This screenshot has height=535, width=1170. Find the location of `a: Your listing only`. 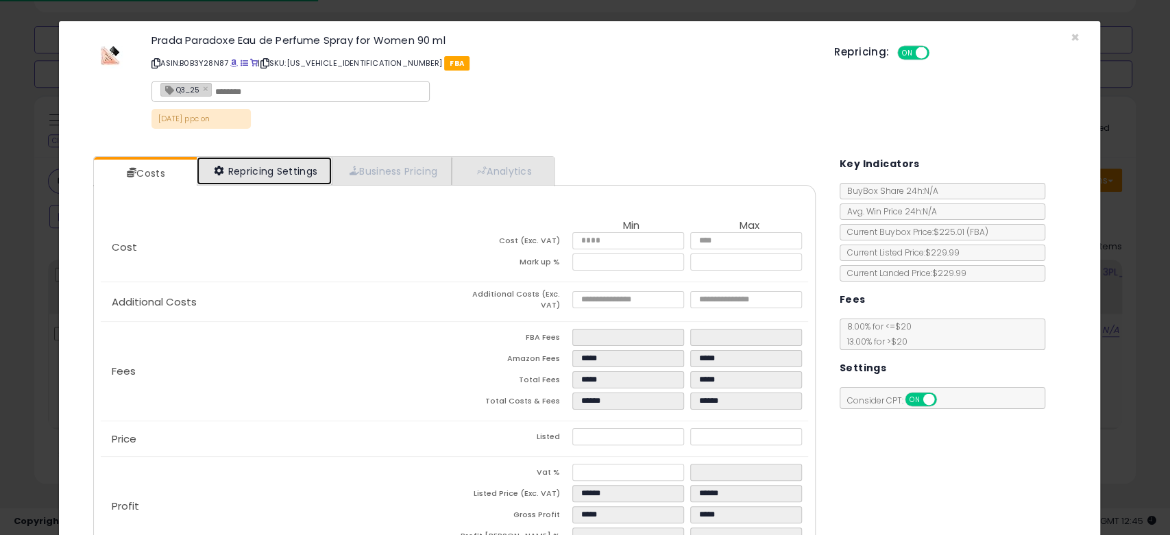

a: Your listing only is located at coordinates (254, 63).